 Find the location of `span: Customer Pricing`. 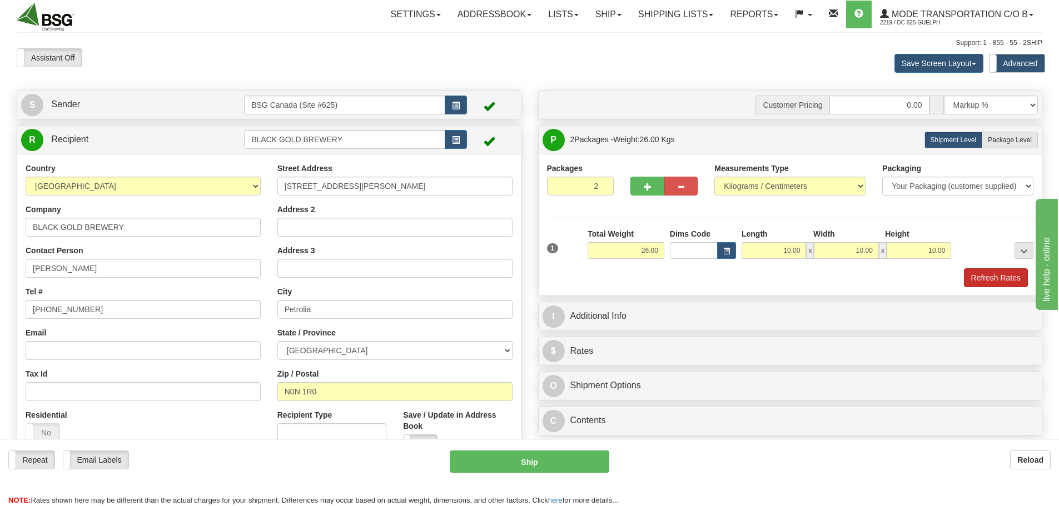

span: Customer Pricing is located at coordinates (792, 105).